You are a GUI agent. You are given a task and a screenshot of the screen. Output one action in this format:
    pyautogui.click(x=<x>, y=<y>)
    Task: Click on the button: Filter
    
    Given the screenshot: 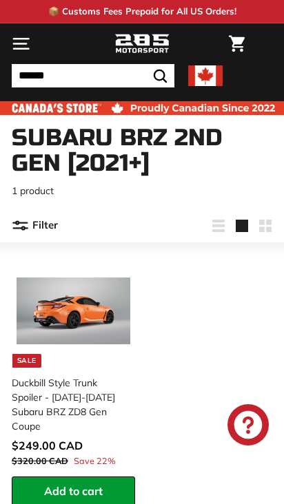 What is the action you would take?
    pyautogui.click(x=34, y=226)
    